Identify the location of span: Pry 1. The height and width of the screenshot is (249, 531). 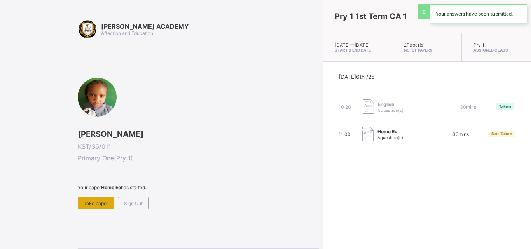
(479, 45).